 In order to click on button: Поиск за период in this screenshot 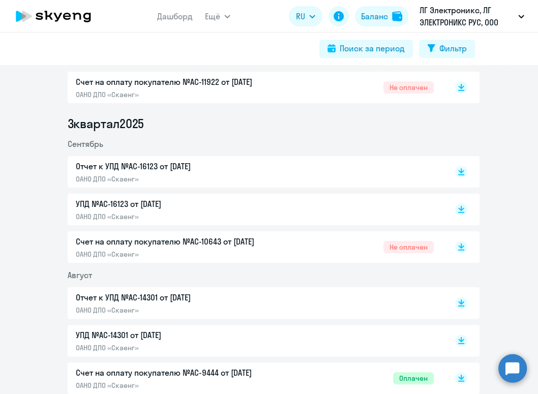, I will do `click(366, 49)`.